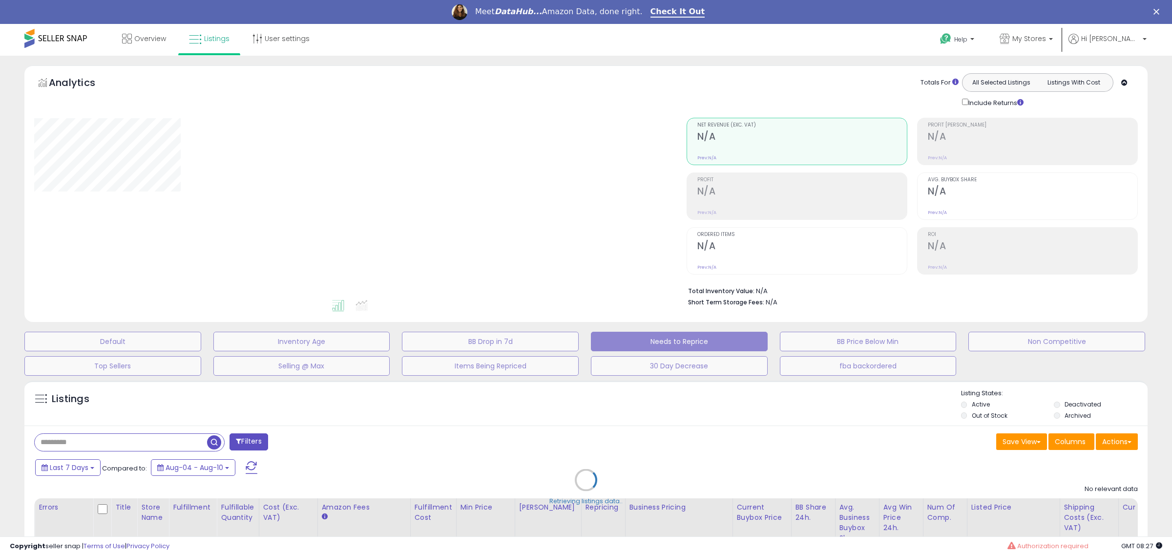  What do you see at coordinates (726, 302) in the screenshot?
I see `b: Short Term Storage Fees:` at bounding box center [726, 302].